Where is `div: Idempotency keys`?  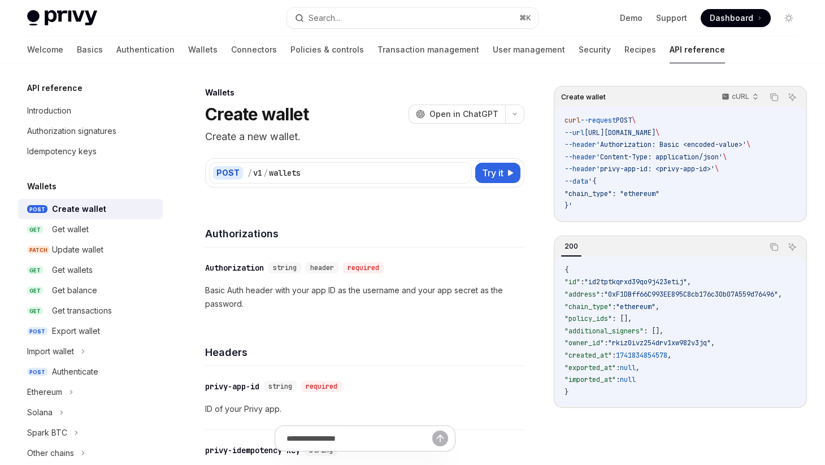
div: Idempotency keys is located at coordinates (62, 151).